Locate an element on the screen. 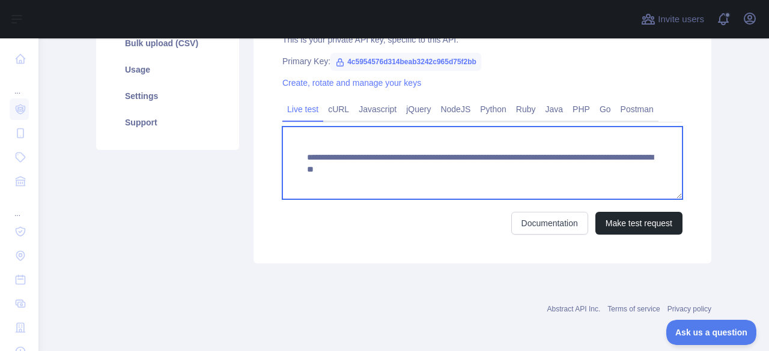 This screenshot has width=769, height=351. span: Invite users is located at coordinates (681, 19).